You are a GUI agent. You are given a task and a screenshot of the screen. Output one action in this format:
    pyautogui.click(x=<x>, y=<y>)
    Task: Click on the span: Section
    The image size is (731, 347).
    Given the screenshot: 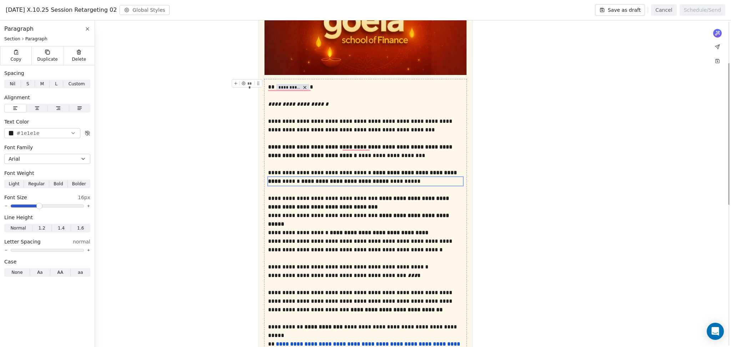 What is the action you would take?
    pyautogui.click(x=12, y=39)
    